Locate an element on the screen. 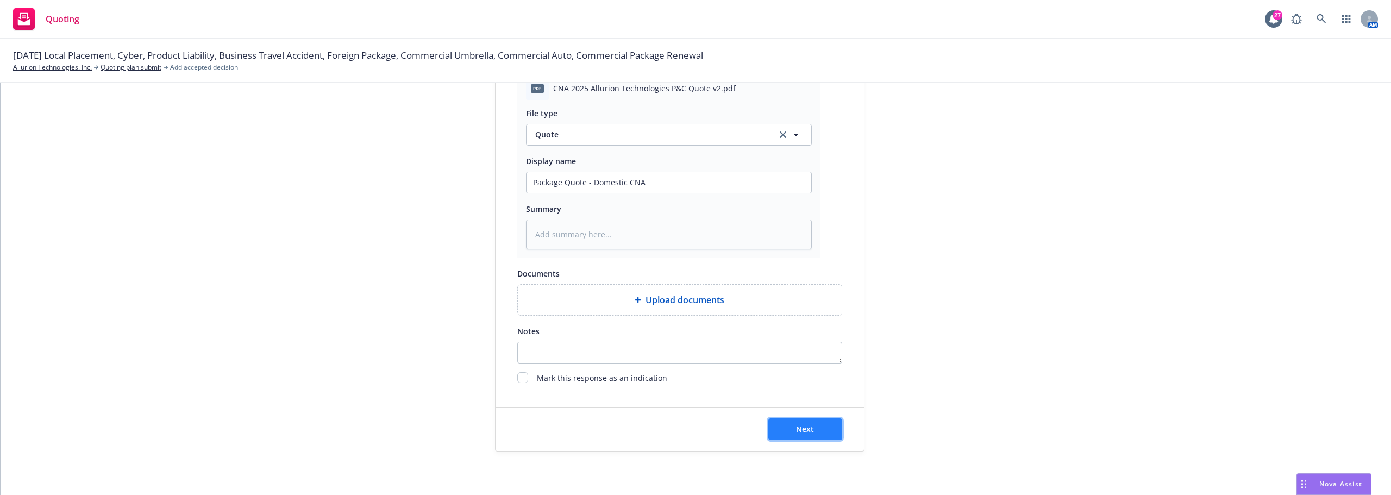  div: 27 is located at coordinates (1278, 15).